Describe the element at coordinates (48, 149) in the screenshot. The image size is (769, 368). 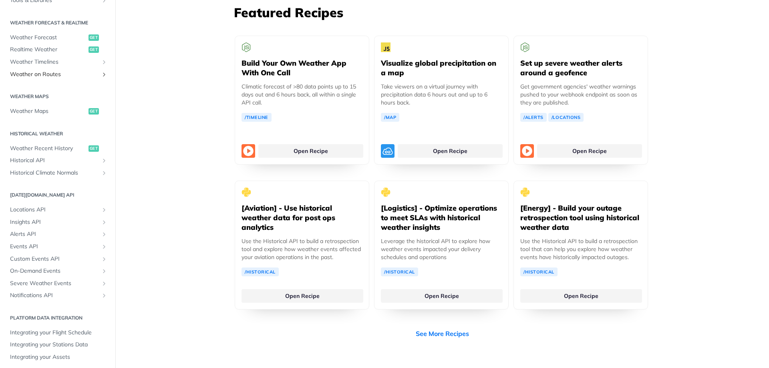
I see `span: Weather Recent History` at that location.